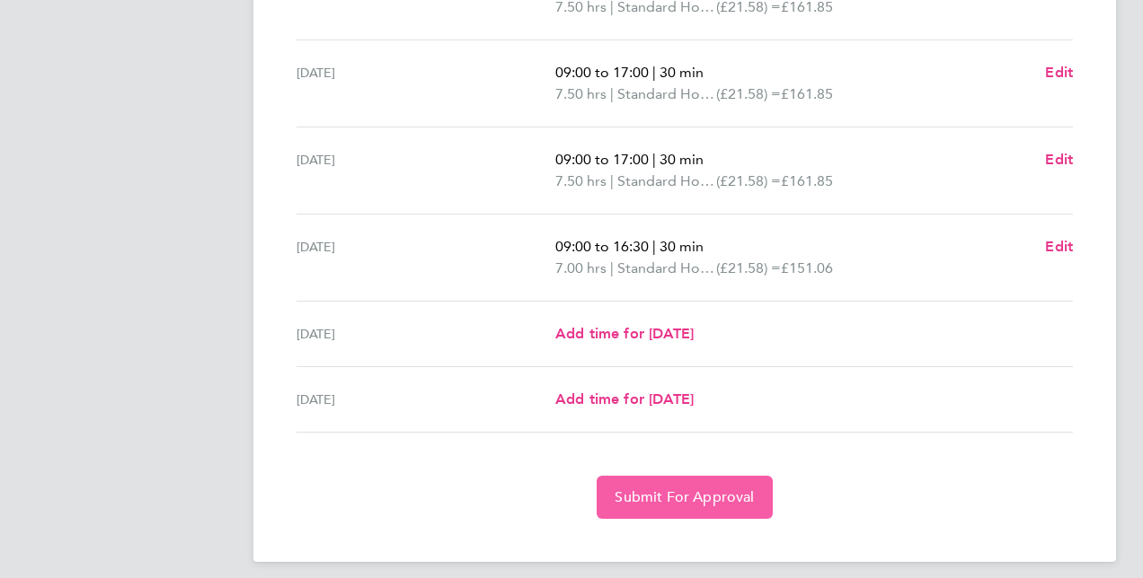  What do you see at coordinates (684, 498) in the screenshot?
I see `span: Submit For Approval` at bounding box center [684, 498].